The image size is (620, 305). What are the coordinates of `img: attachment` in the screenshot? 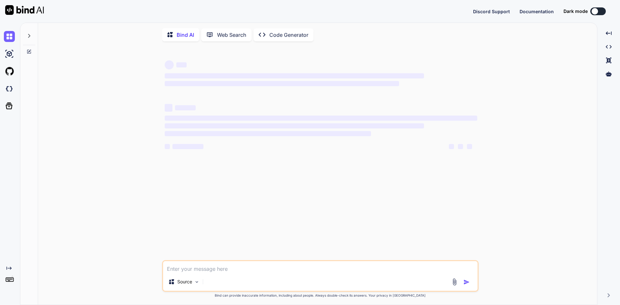 It's located at (454, 282).